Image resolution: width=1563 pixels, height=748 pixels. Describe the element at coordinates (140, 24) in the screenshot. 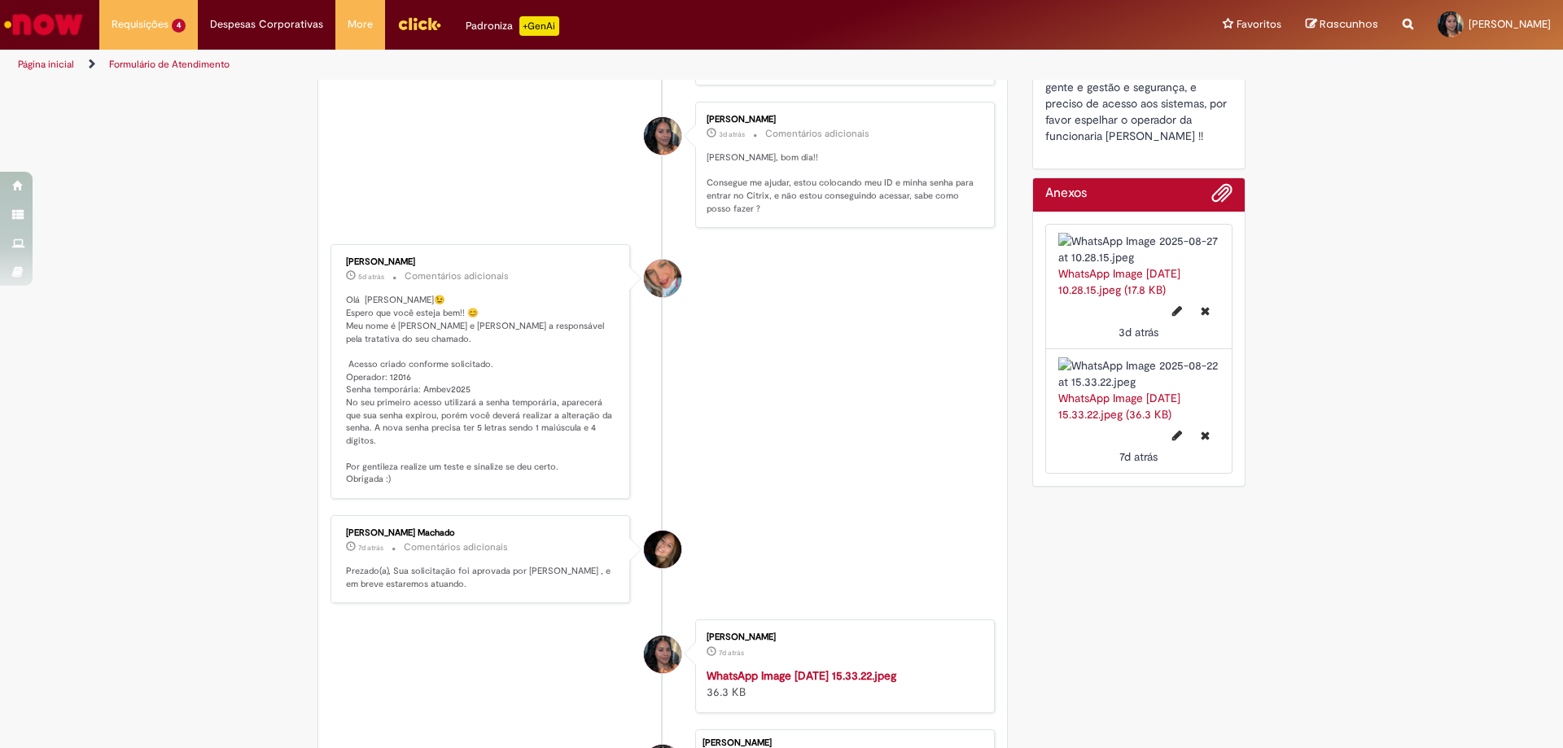

I see `span: Requisições` at that location.